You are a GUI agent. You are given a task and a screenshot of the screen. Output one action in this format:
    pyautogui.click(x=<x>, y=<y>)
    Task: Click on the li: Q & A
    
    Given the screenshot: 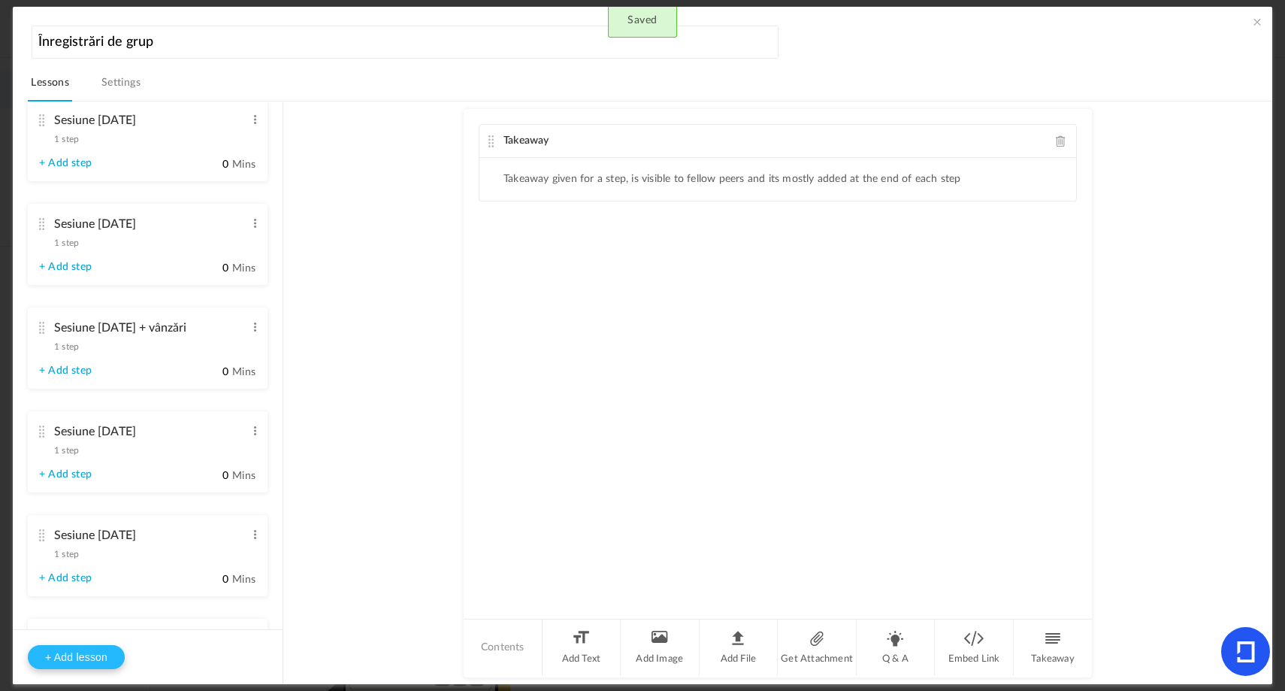 What is the action you would take?
    pyautogui.click(x=896, y=647)
    